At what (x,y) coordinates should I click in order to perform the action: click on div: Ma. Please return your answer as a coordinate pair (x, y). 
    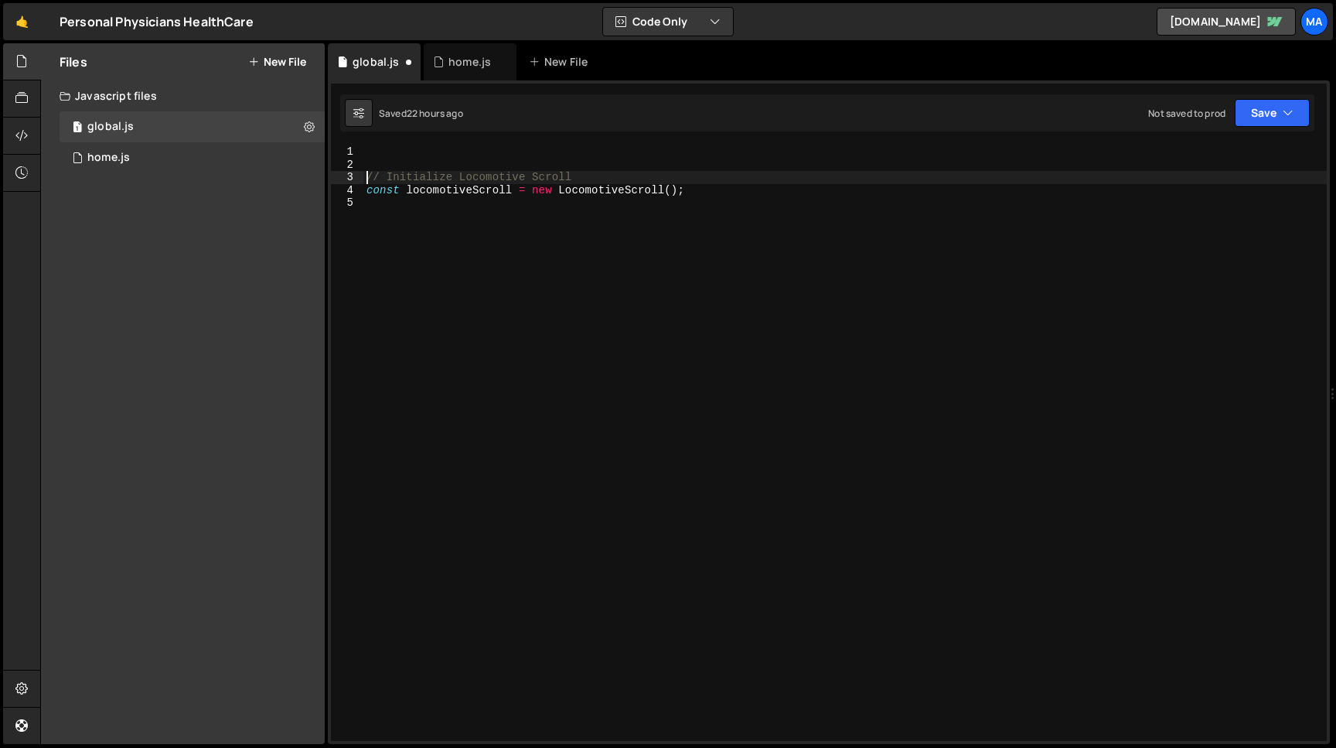
    Looking at the image, I should click on (1314, 22).